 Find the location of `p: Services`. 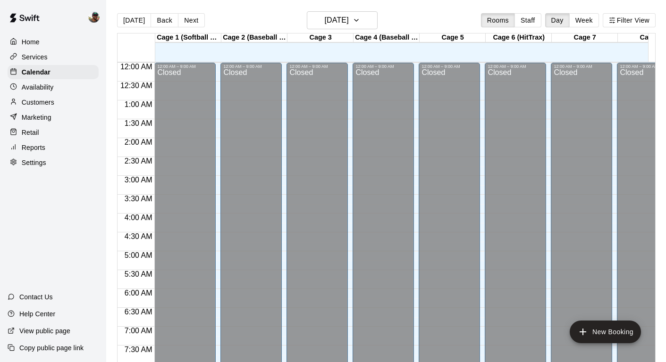

p: Services is located at coordinates (34, 57).